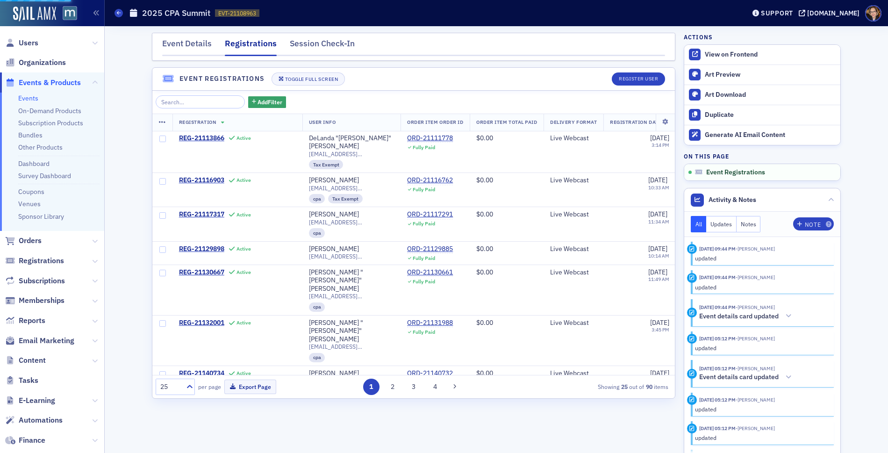  I want to click on a: Events, so click(28, 98).